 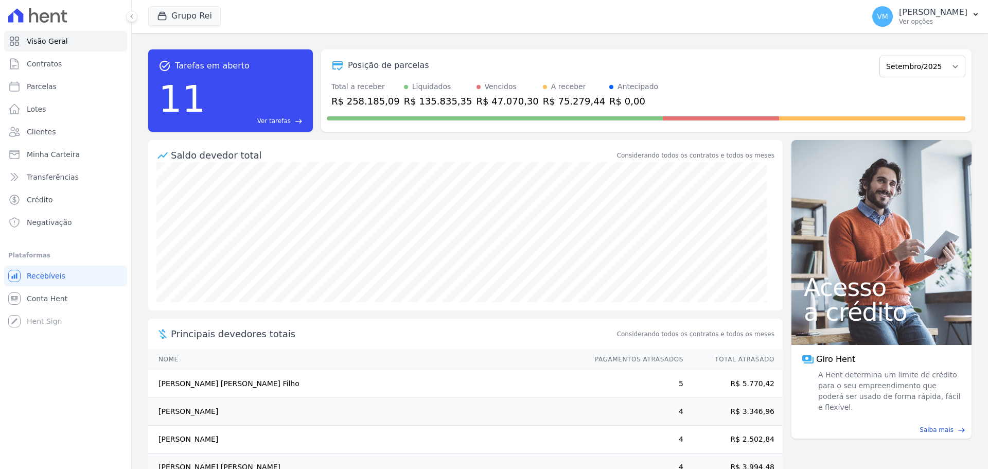 What do you see at coordinates (65, 154) in the screenshot?
I see `a: Minha Carteira` at bounding box center [65, 154].